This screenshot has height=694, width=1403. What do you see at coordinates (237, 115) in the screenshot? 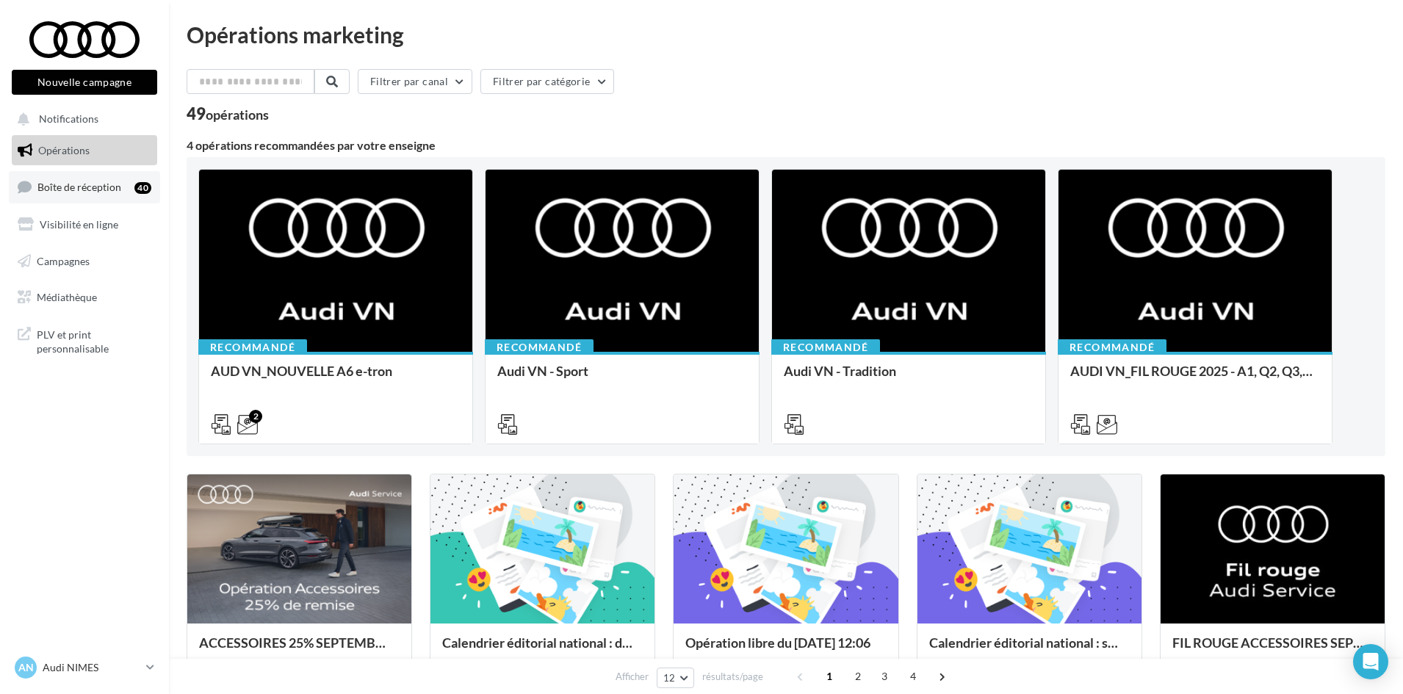
I see `div: opérations` at bounding box center [237, 115].